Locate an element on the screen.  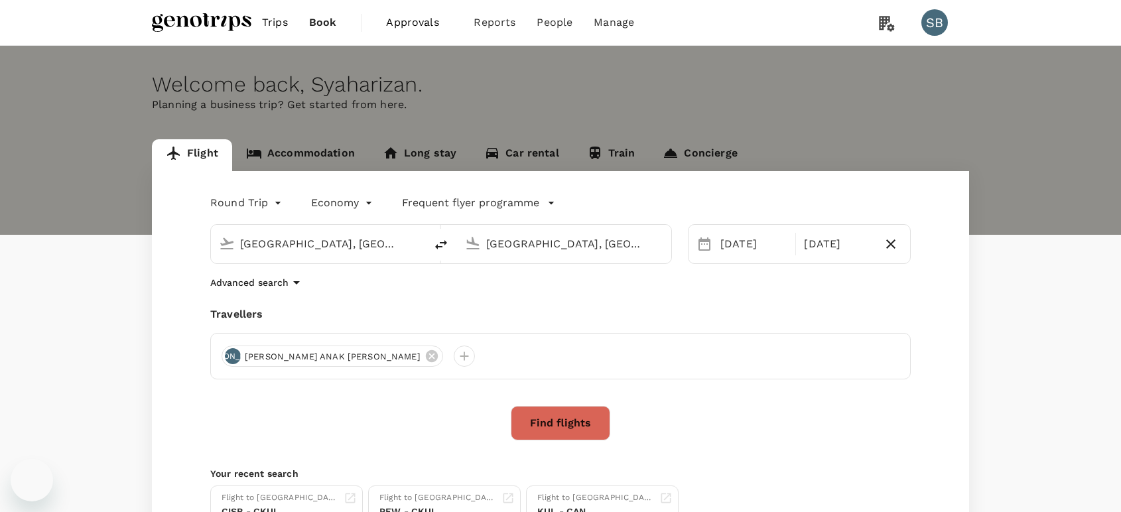
span: Reports is located at coordinates (494, 23).